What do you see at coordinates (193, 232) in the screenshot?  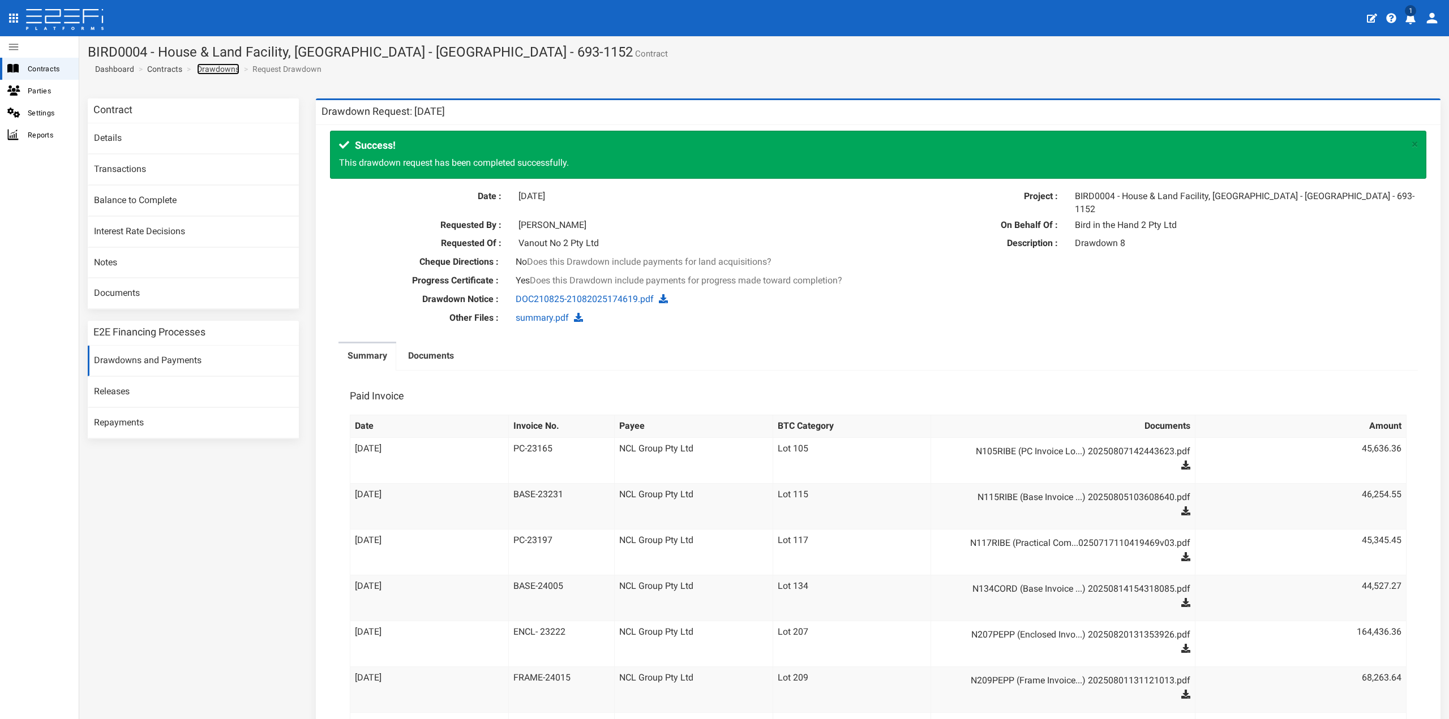 I see `a: Interest Rate Decisions` at bounding box center [193, 232].